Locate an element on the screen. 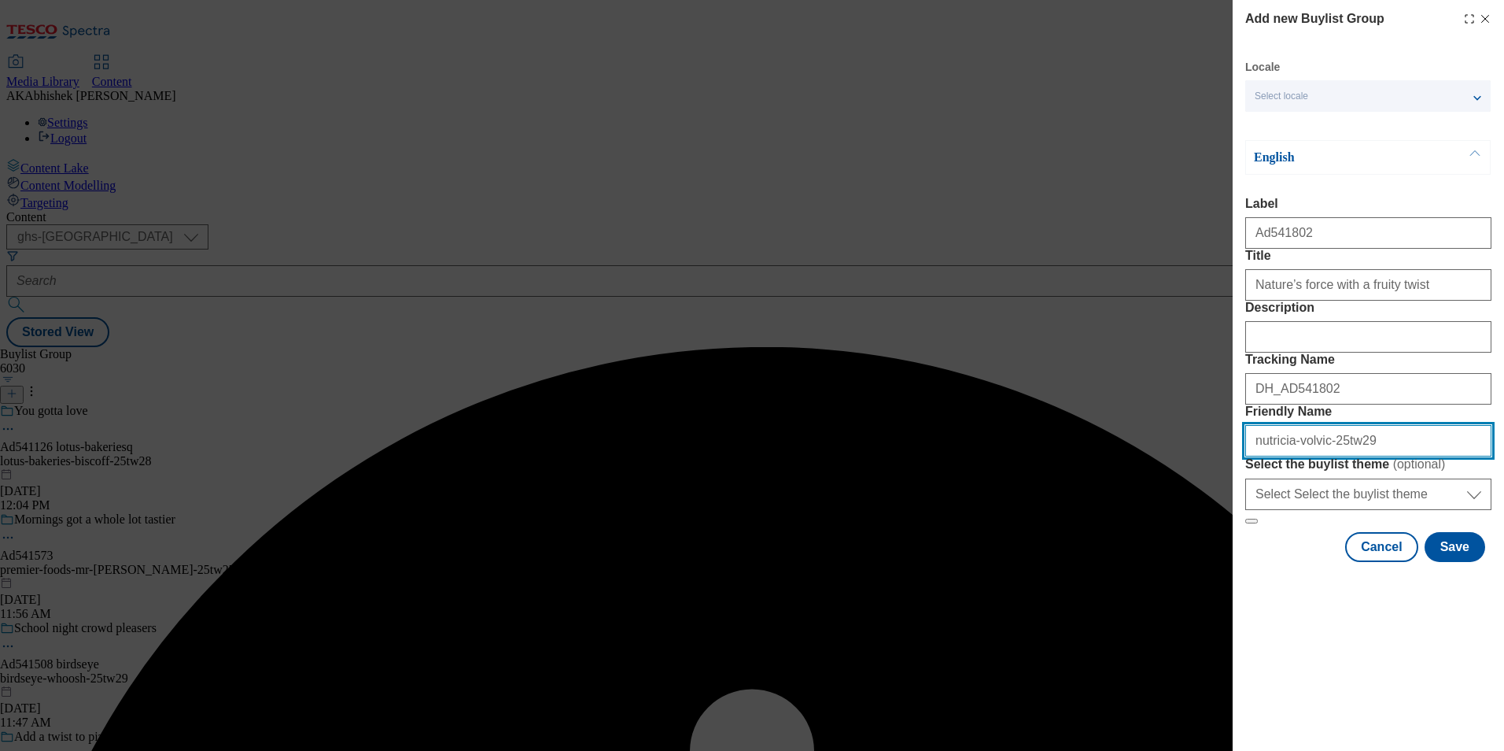  input: Enter Label is located at coordinates (1368, 233).